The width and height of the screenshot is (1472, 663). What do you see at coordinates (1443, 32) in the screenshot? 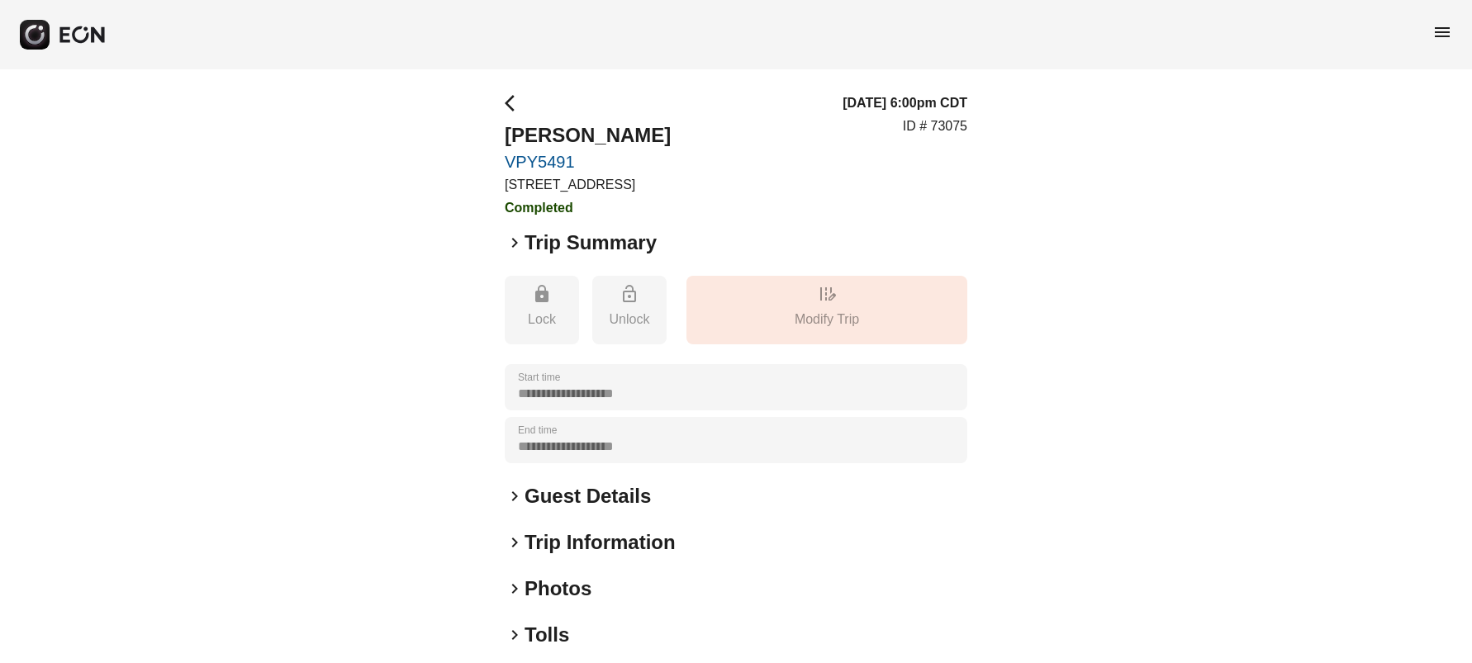
I see `span: menu` at bounding box center [1443, 32].